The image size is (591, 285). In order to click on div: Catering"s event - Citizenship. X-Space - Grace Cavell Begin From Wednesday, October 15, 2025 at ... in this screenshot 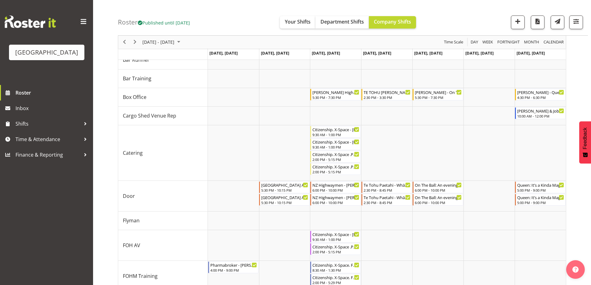, I will do `click(336, 132)`.